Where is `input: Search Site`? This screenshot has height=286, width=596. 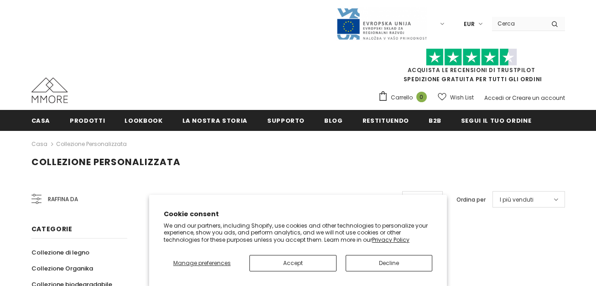 input: Search Site is located at coordinates (518, 23).